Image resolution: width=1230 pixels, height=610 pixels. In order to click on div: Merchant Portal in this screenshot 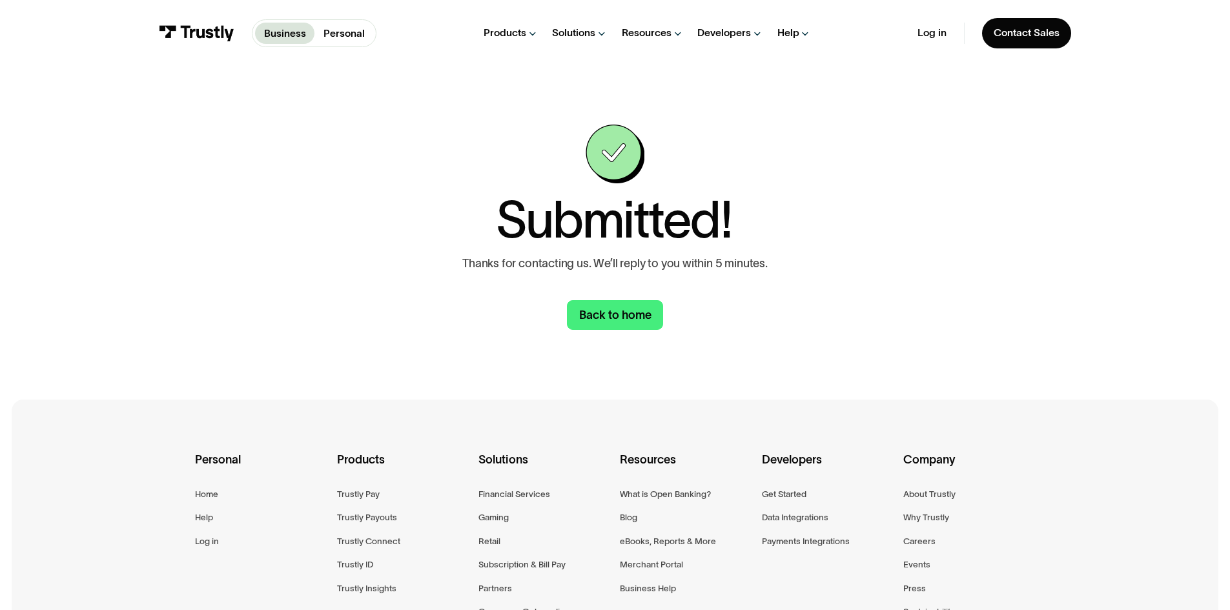, I will do `click(651, 564)`.